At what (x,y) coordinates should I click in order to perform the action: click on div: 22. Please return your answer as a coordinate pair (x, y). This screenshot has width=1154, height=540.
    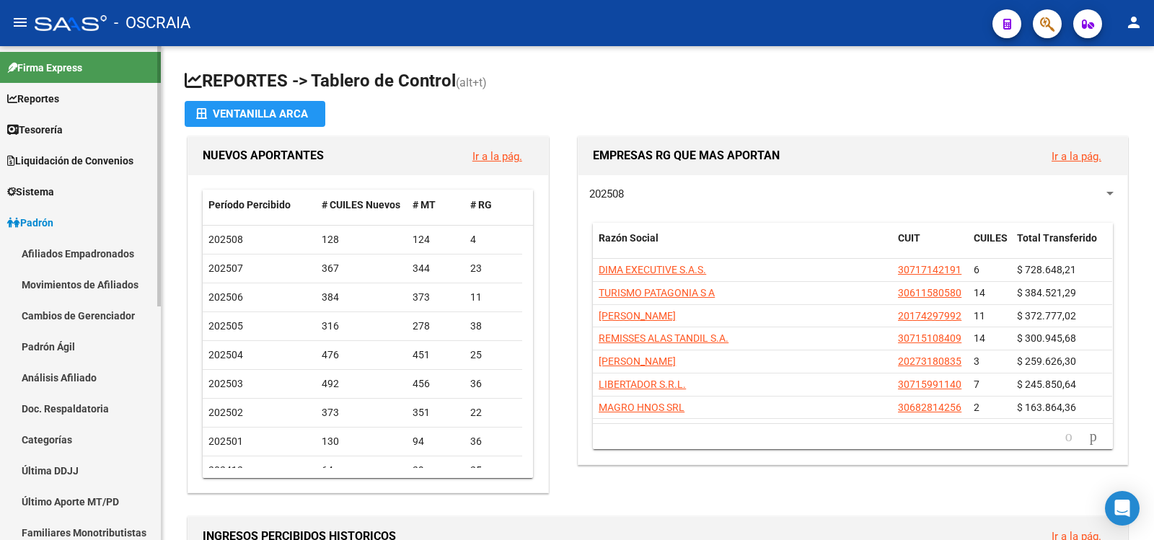
    Looking at the image, I should click on (493, 412).